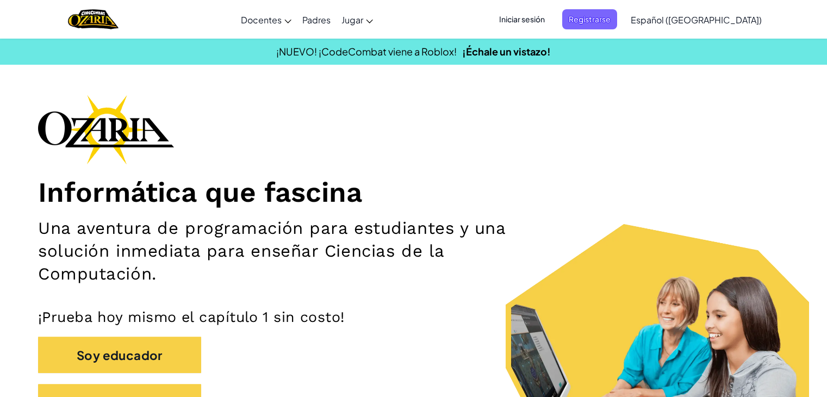  I want to click on font: Padres, so click(316, 20).